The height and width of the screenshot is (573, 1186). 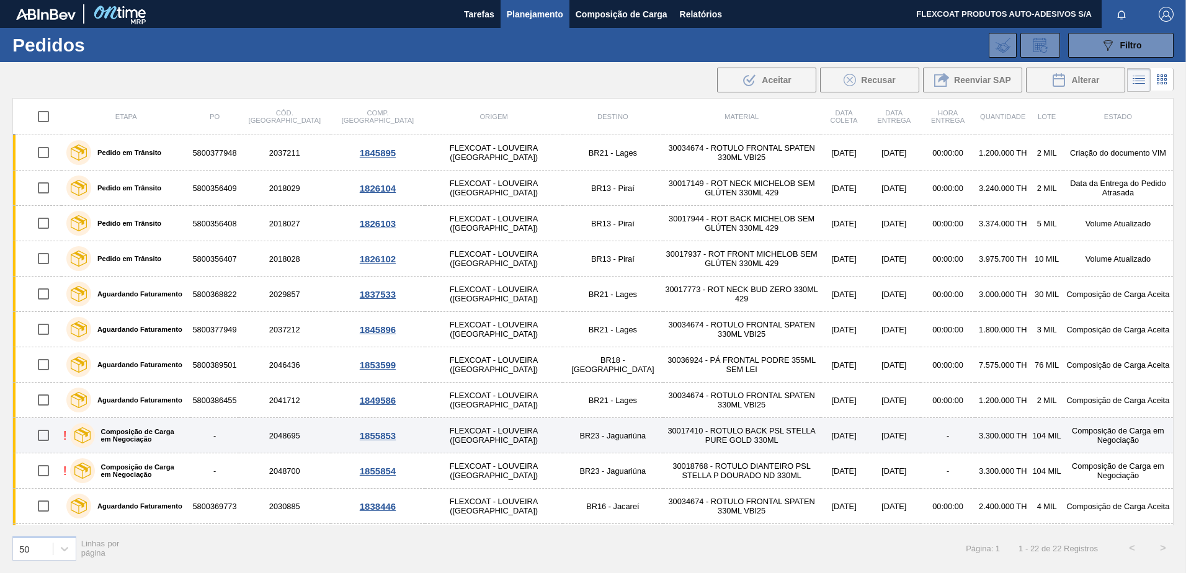 What do you see at coordinates (214, 400) in the screenshot?
I see `td: 5800386455` at bounding box center [214, 400].